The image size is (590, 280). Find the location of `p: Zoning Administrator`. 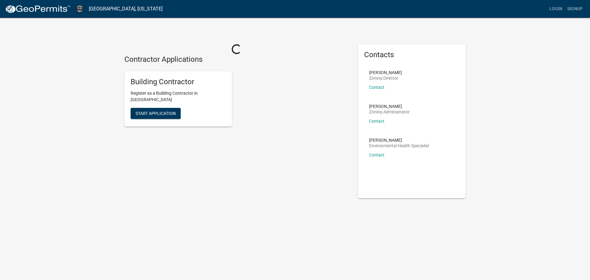

p: Zoning Administrator is located at coordinates (389, 112).